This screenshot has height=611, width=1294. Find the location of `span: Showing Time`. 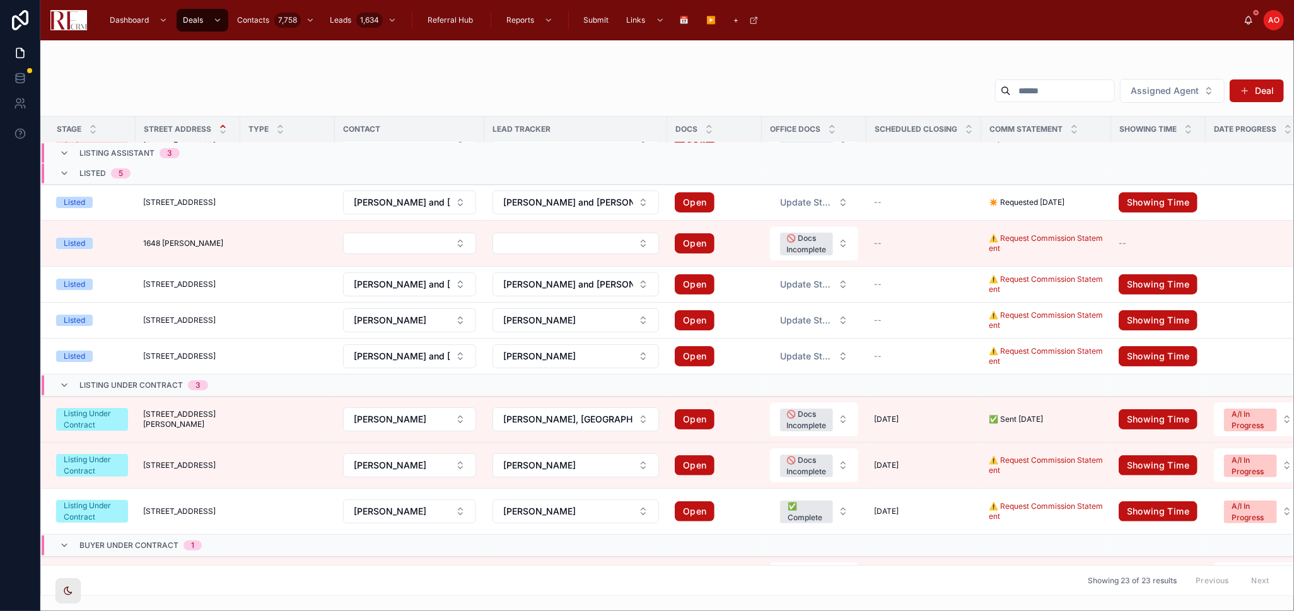

span: Showing Time is located at coordinates (1148, 129).